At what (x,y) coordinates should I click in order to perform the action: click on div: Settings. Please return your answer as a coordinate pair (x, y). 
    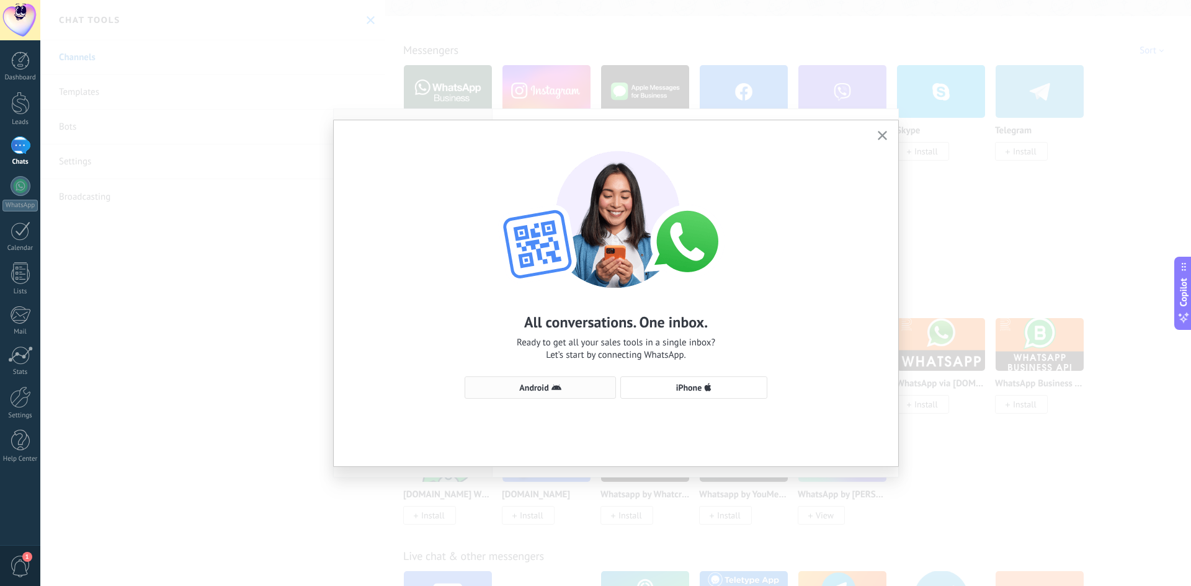
    Looking at the image, I should click on (20, 415).